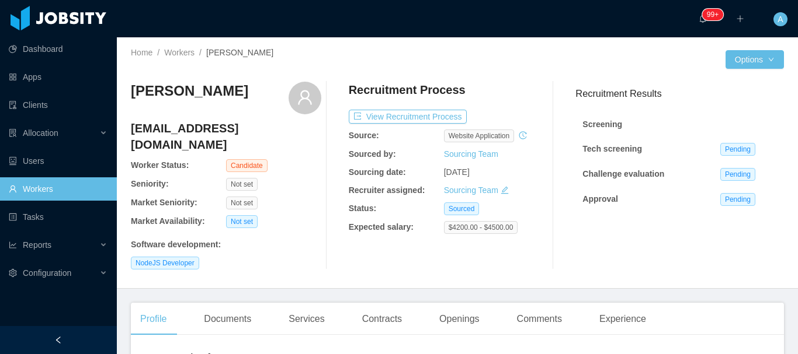  Describe the element at coordinates (13, 245) in the screenshot. I see `i: icon: line-chart` at that location.